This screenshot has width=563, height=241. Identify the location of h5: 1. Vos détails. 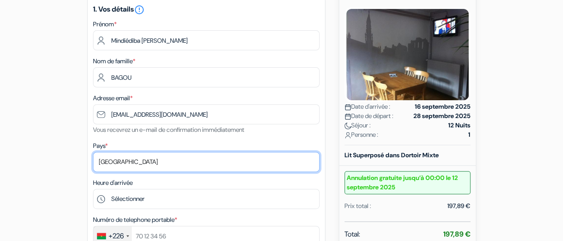
(206, 10).